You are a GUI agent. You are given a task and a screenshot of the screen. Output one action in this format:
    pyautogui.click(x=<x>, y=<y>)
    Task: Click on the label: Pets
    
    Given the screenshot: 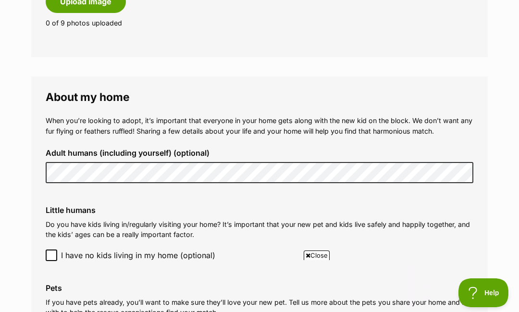 What is the action you would take?
    pyautogui.click(x=260, y=288)
    